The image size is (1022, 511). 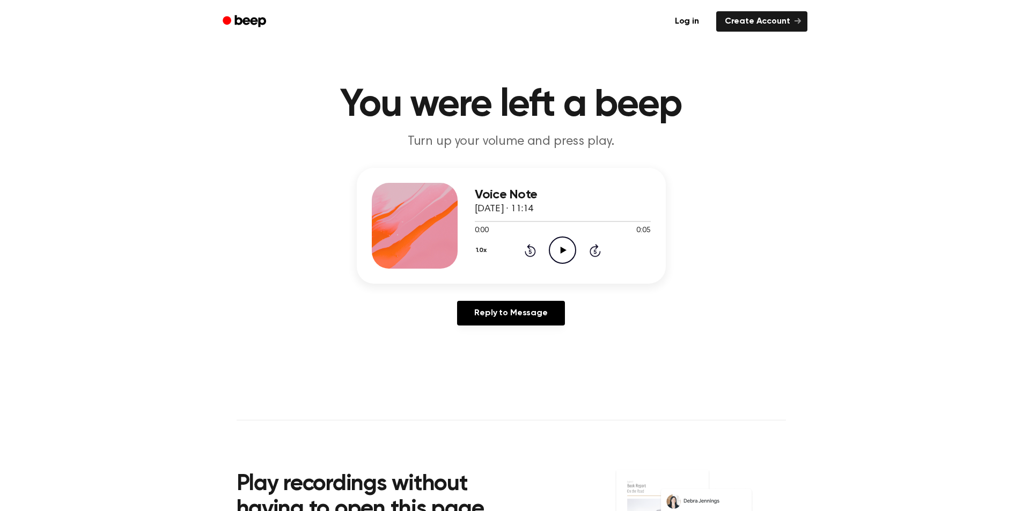 I want to click on span: 0:05, so click(x=643, y=231).